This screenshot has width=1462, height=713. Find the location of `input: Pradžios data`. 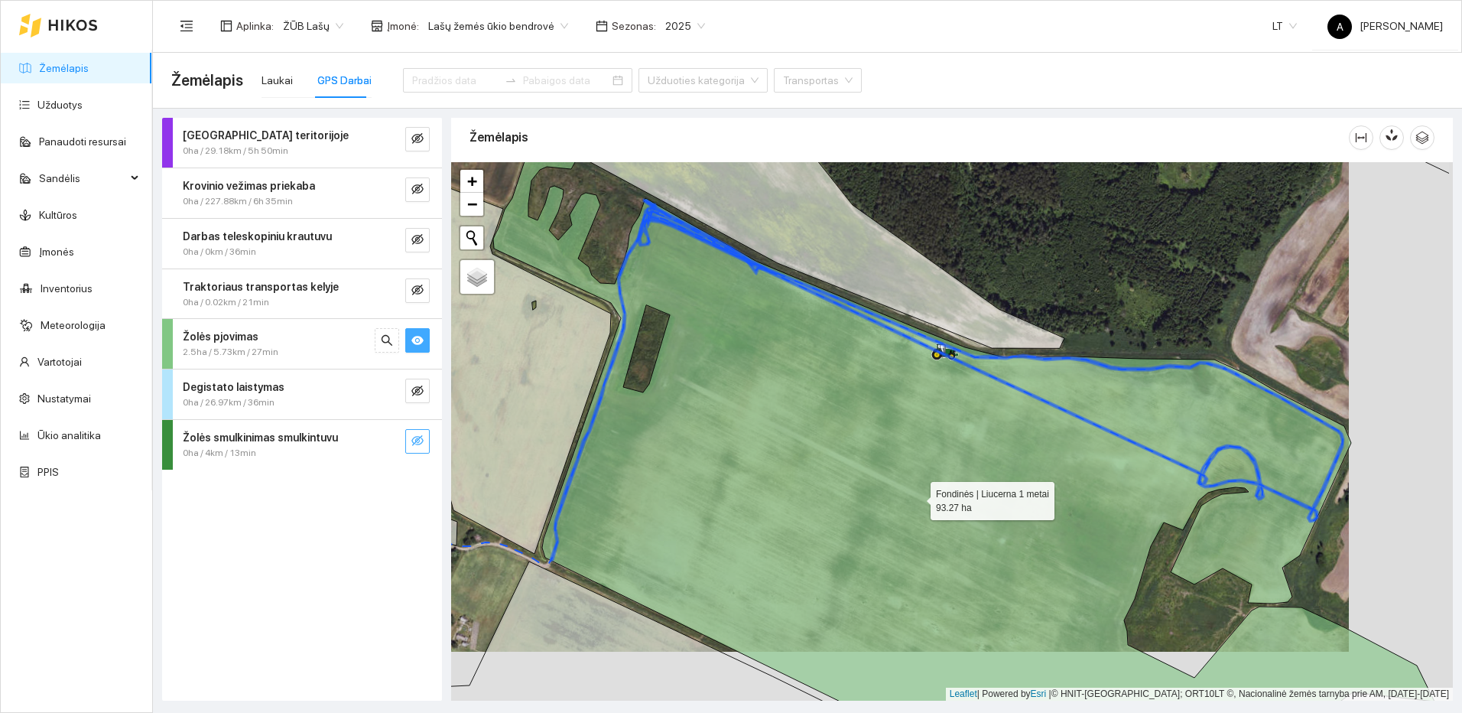

input: Pradžios data is located at coordinates (455, 80).